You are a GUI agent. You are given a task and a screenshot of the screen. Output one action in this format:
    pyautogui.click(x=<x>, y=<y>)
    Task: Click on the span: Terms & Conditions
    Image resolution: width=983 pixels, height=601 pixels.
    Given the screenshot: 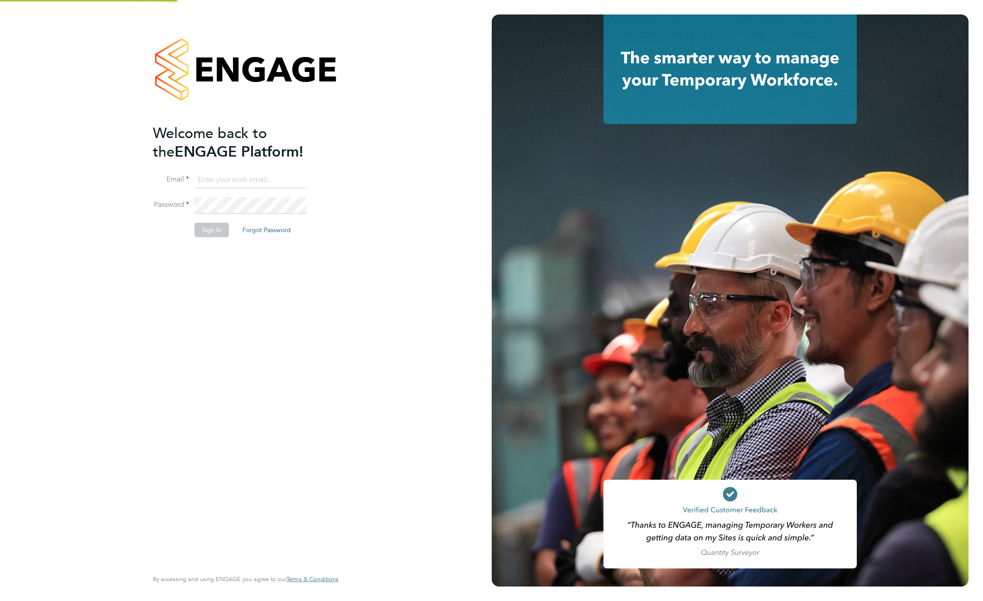 What is the action you would take?
    pyautogui.click(x=312, y=579)
    